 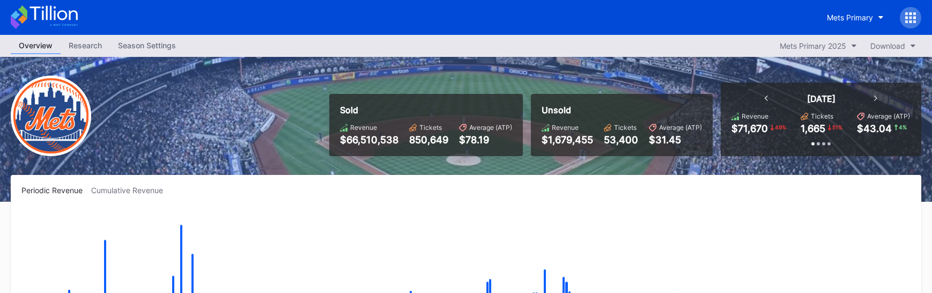 What do you see at coordinates (567, 139) in the screenshot?
I see `div: $1,679,455` at bounding box center [567, 139].